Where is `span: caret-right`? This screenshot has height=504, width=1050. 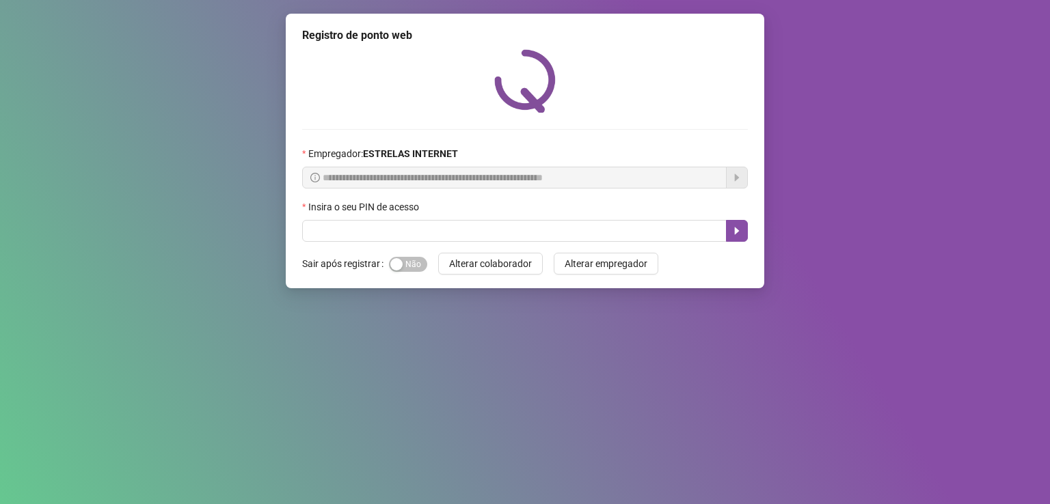 span: caret-right is located at coordinates (737, 231).